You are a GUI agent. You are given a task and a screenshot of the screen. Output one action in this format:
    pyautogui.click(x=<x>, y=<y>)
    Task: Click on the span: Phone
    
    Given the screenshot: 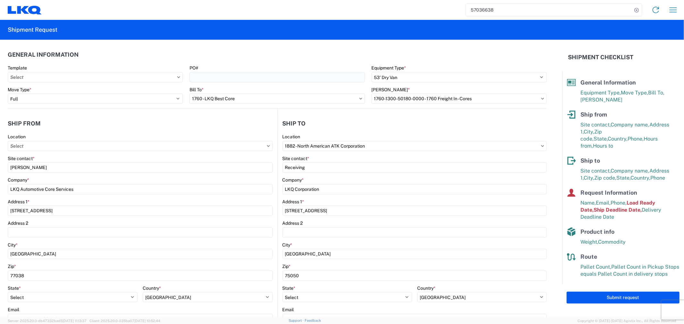 What is the action you would take?
    pyautogui.click(x=657, y=178)
    